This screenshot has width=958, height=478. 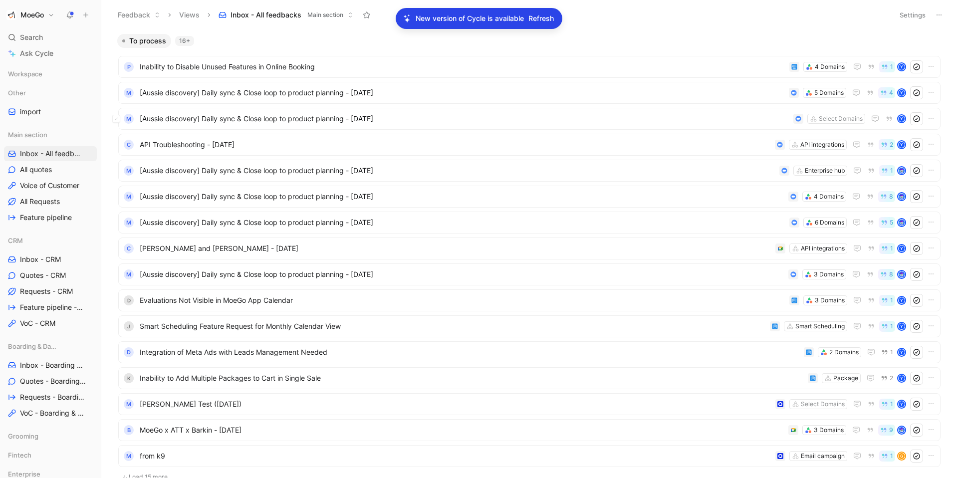 I want to click on img: MoeGo, so click(x=11, y=15).